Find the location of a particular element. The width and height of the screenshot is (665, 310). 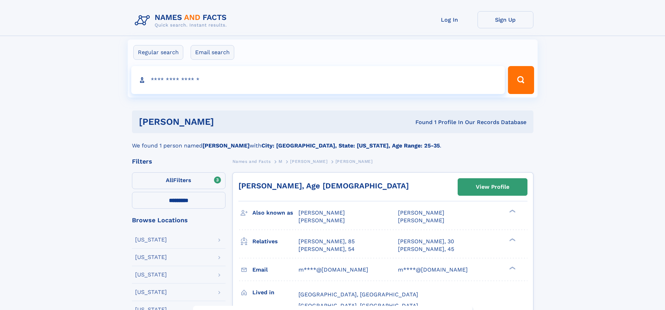

span: All is located at coordinates (169, 180).